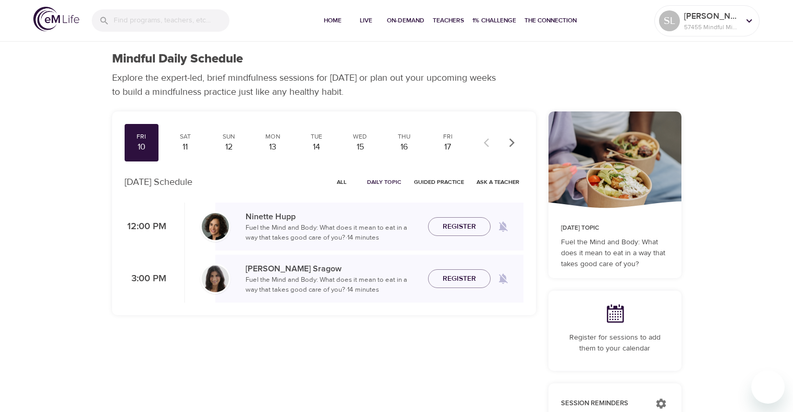 This screenshot has height=412, width=793. I want to click on div: 14, so click(316, 147).